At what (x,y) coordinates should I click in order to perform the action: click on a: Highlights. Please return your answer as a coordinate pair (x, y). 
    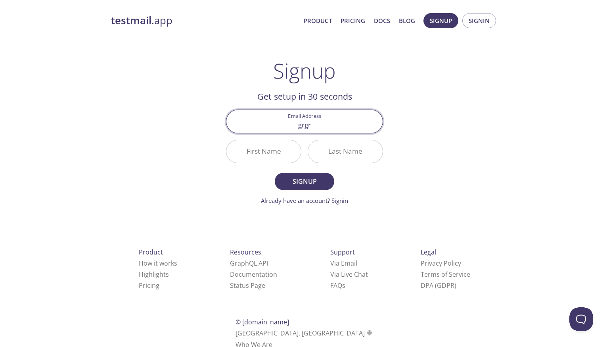
    Looking at the image, I should click on (154, 274).